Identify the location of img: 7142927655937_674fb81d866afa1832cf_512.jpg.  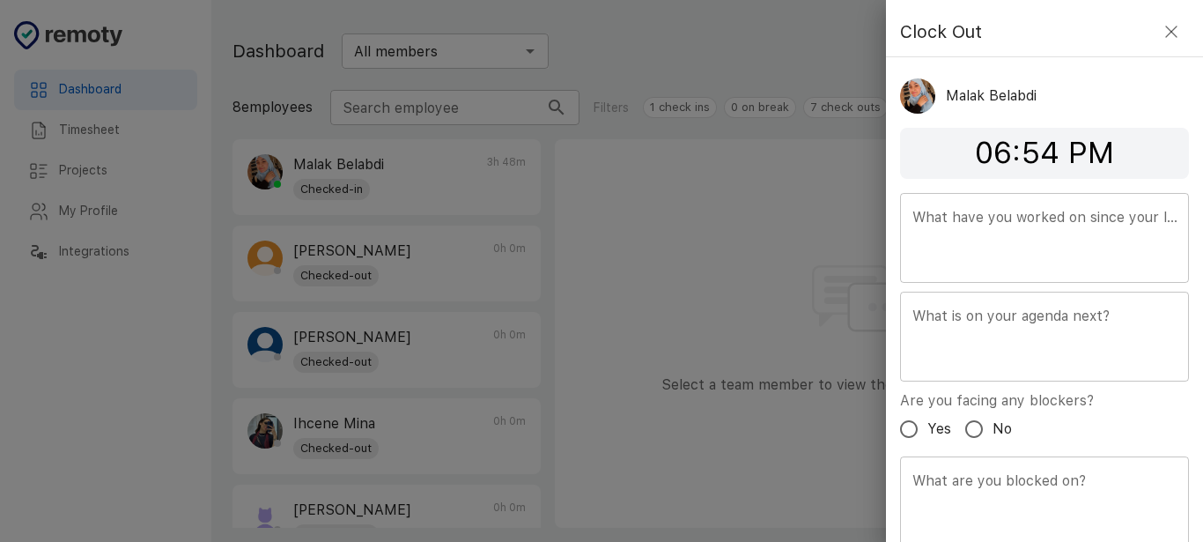
(918, 96).